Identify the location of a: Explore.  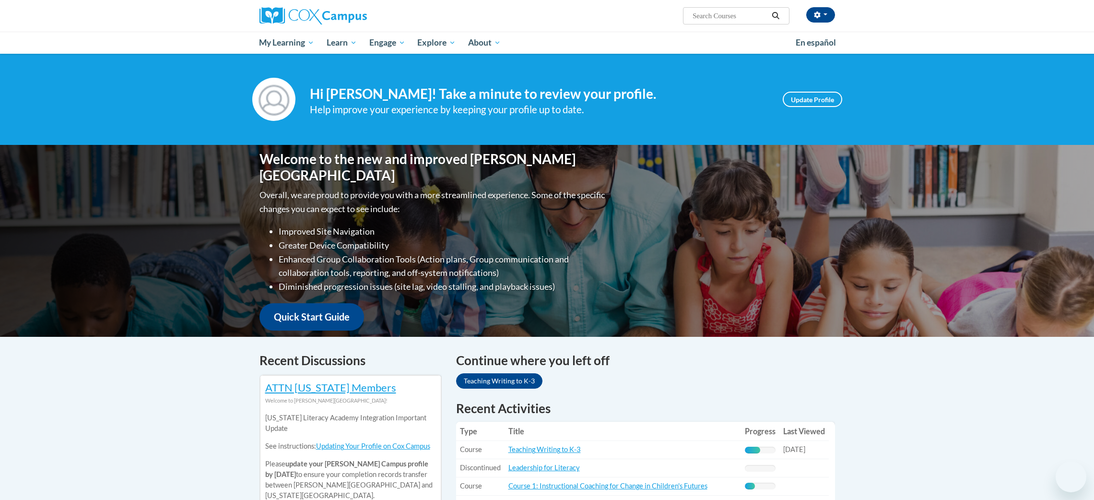
(436, 43).